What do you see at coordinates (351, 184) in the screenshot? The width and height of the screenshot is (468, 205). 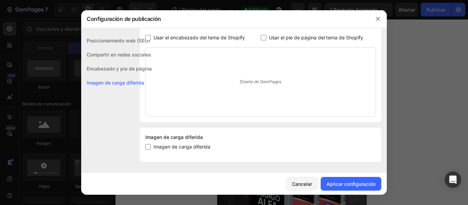 I see `font: Aplicar configuración` at bounding box center [351, 184].